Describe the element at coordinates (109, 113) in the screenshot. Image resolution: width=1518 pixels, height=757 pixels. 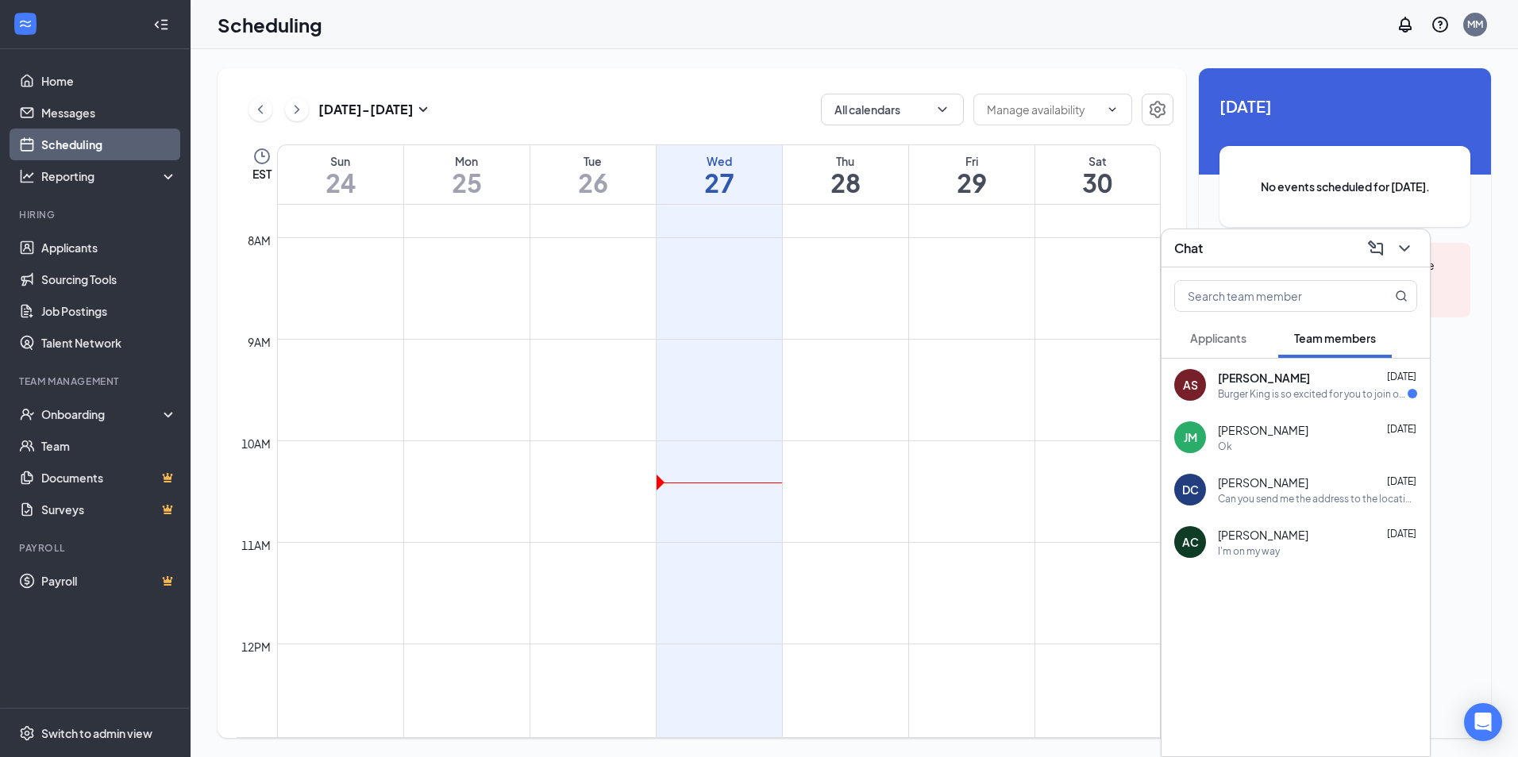
I see `a: Messages` at that location.